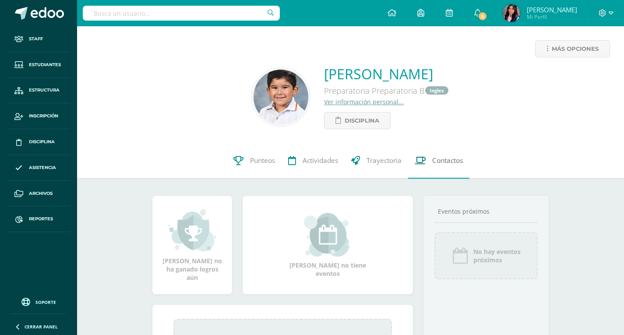 The width and height of the screenshot is (624, 335). What do you see at coordinates (39, 301) in the screenshot?
I see `a: Soporte` at bounding box center [39, 301].